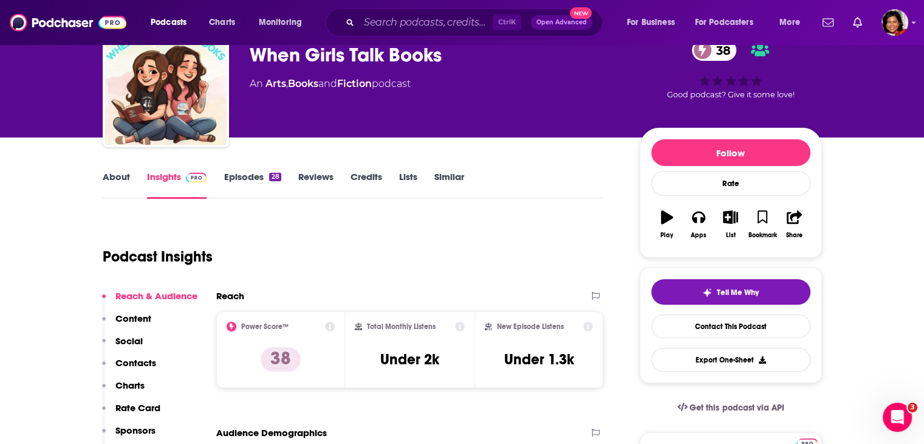 The image size is (924, 444). Describe the element at coordinates (130, 385) in the screenshot. I see `p: Charts` at that location.